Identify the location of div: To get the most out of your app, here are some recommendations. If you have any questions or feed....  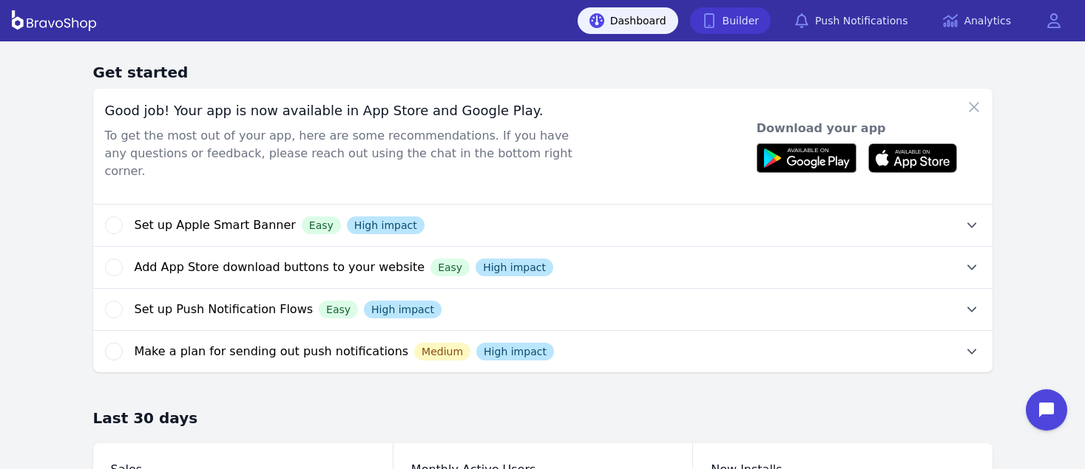
(350, 154).